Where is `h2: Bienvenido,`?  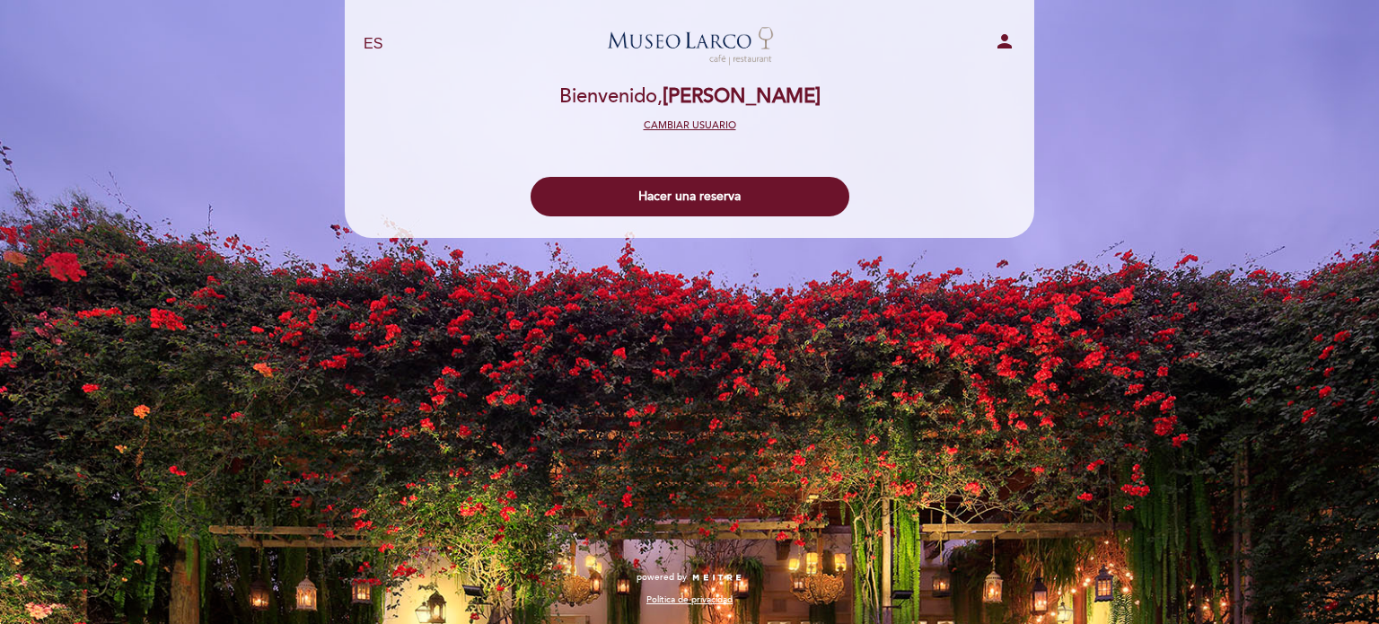
h2: Bienvenido, is located at coordinates (689, 97).